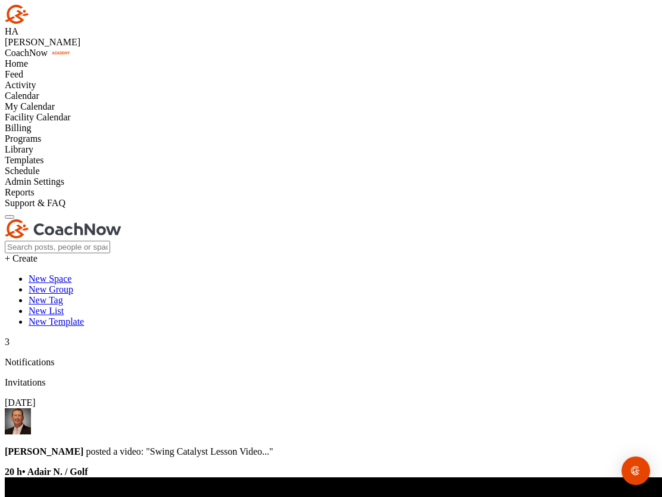 The width and height of the screenshot is (662, 497). I want to click on img: CoachNow acadmey, so click(61, 53).